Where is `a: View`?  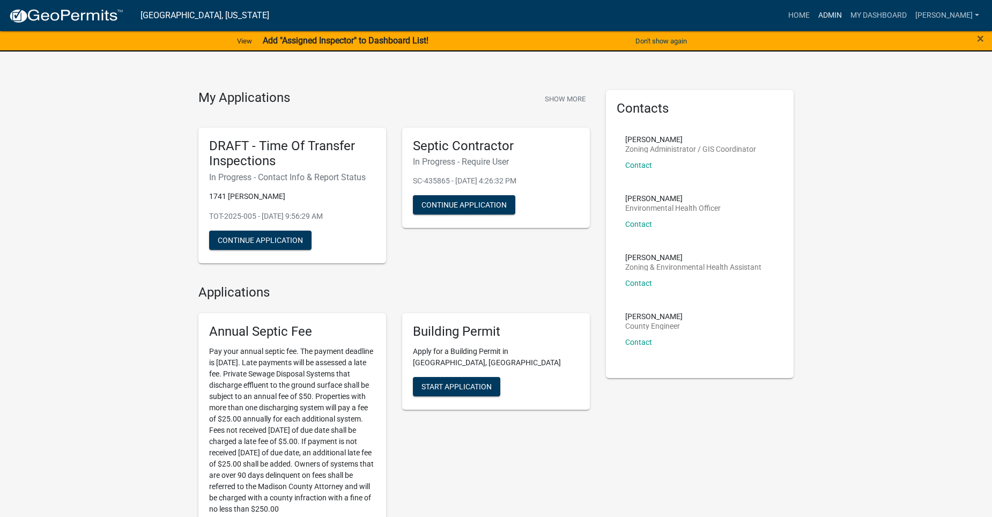
a: View is located at coordinates (245, 41).